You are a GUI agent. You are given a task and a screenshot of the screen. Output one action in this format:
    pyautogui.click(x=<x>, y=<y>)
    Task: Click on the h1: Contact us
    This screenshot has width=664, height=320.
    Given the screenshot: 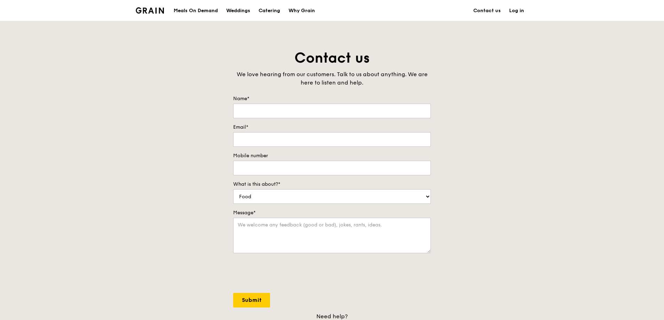 What is the action you would take?
    pyautogui.click(x=332, y=58)
    